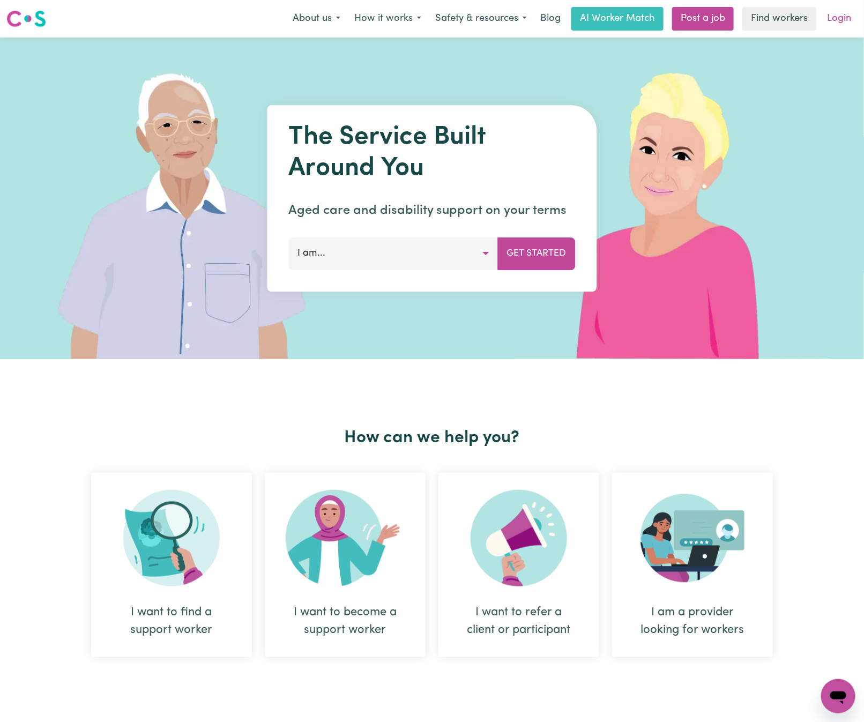  Describe the element at coordinates (537, 254) in the screenshot. I see `button: Get Started` at that location.